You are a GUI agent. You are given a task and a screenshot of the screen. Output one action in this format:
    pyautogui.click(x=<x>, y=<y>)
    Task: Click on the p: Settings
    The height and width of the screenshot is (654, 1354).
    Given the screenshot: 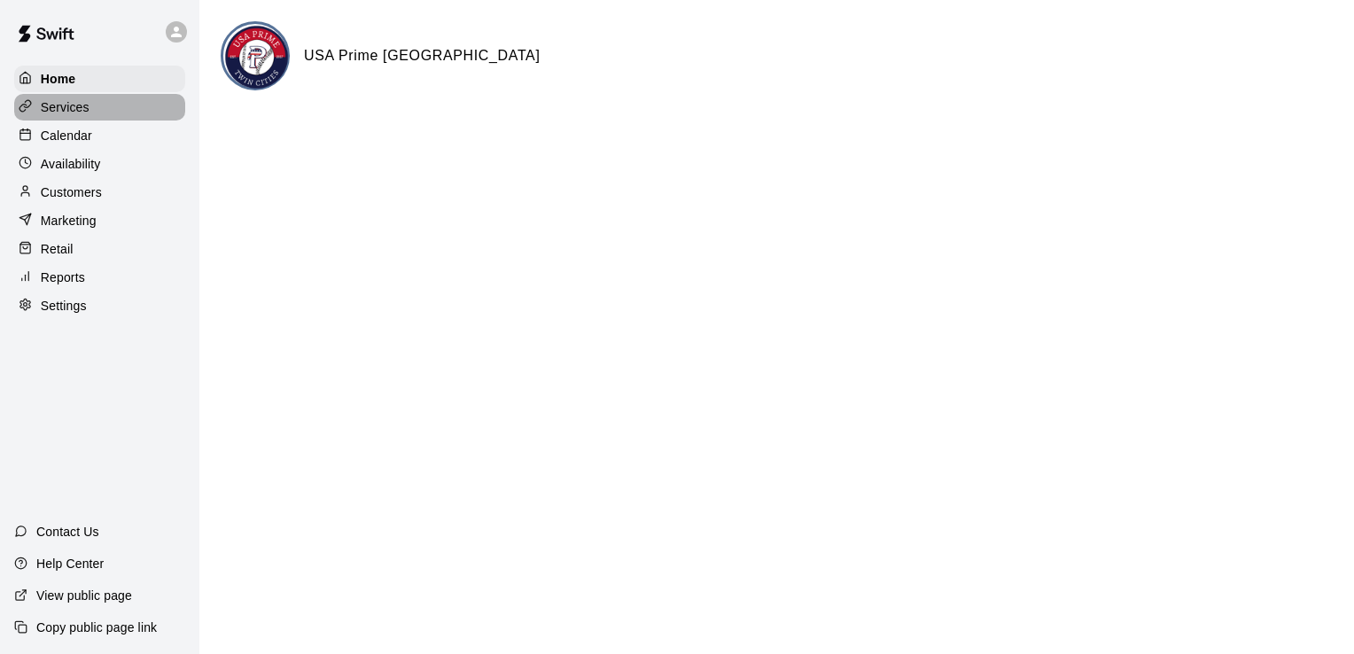 What is the action you would take?
    pyautogui.click(x=64, y=306)
    